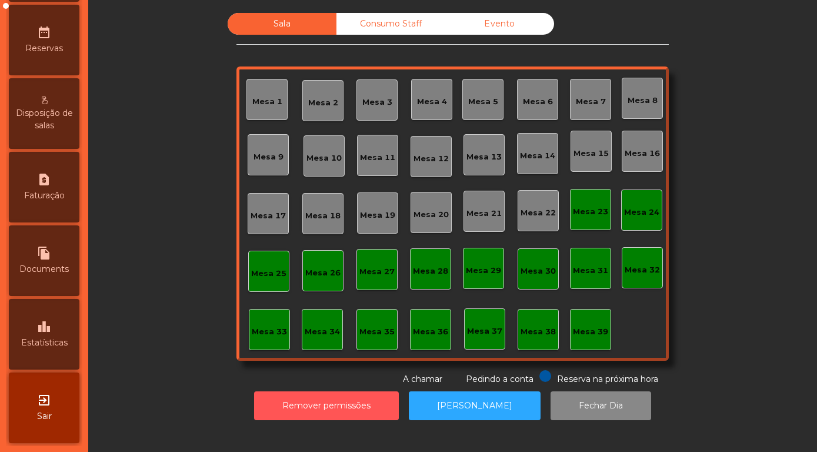  I want to click on div: Mesa 13, so click(484, 157).